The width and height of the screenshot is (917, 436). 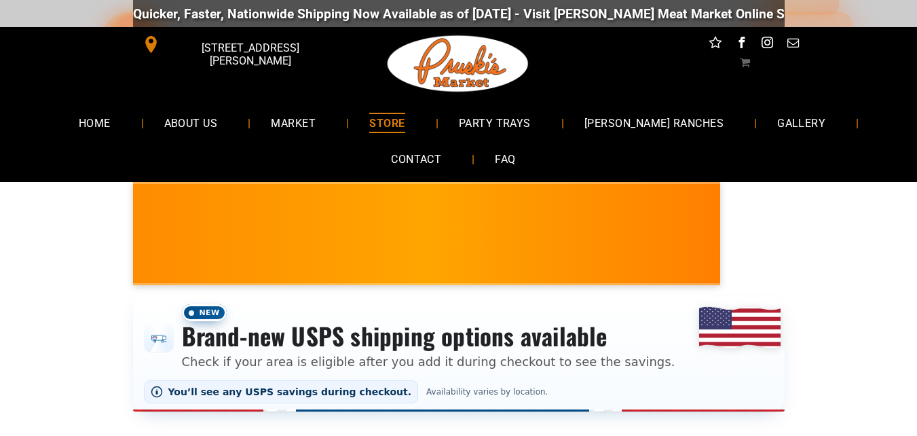 I want to click on a: ABOUT US, so click(x=191, y=122).